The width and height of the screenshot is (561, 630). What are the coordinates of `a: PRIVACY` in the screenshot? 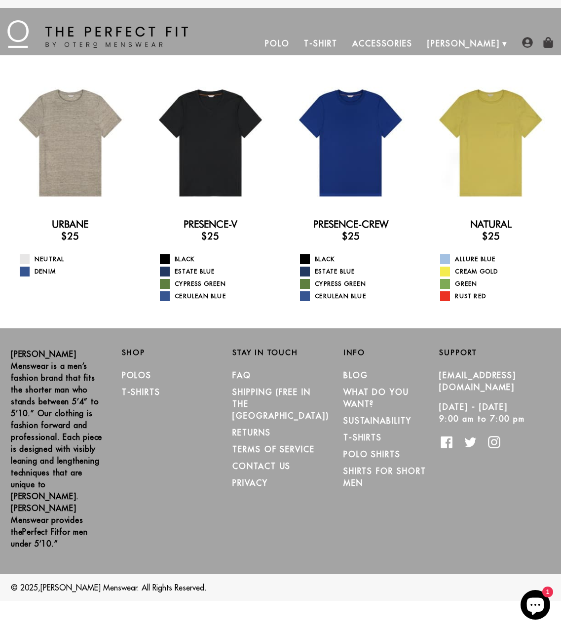 It's located at (250, 483).